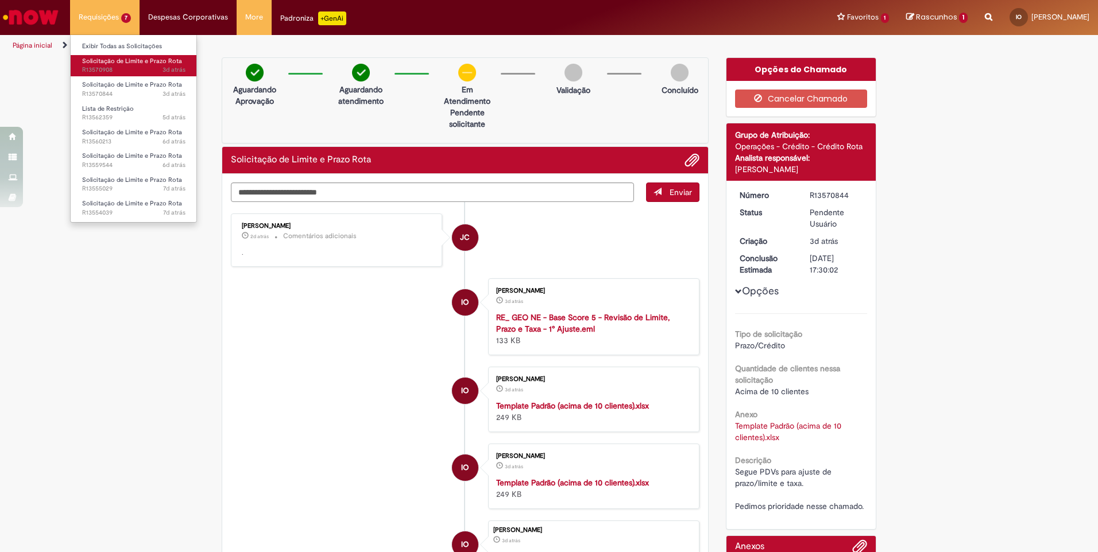 The height and width of the screenshot is (552, 1098). What do you see at coordinates (259, 236) in the screenshot?
I see `span: 2d atrás` at bounding box center [259, 236].